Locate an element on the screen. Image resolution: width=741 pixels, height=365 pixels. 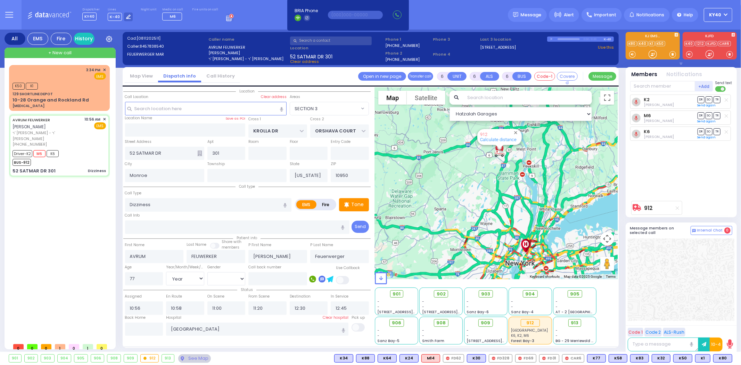
img: comment-alt.png is located at coordinates (694, 231).